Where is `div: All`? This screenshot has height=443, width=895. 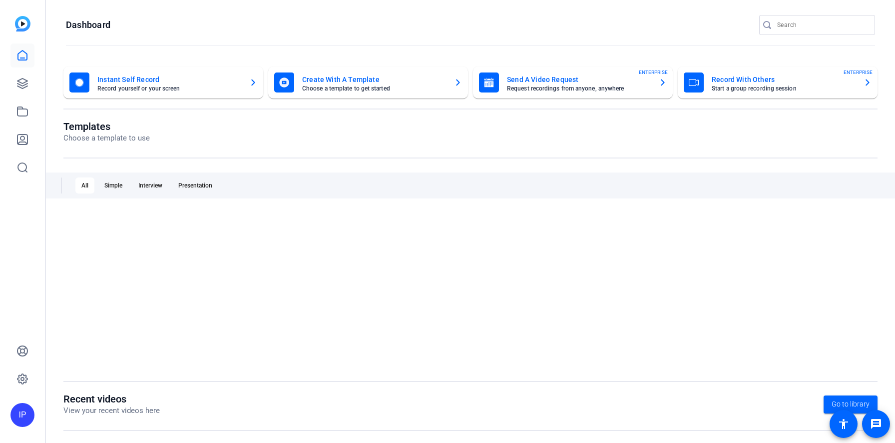
div: All is located at coordinates (85, 185).